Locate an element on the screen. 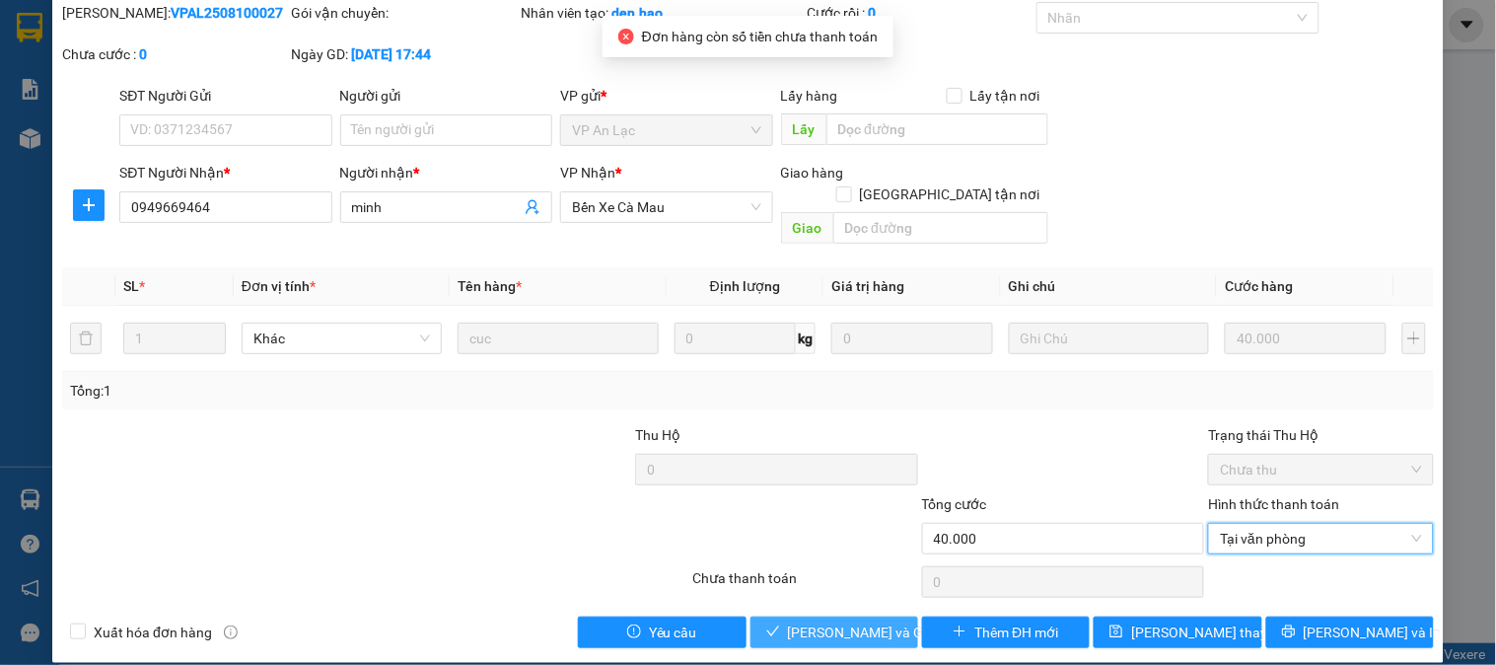 The width and height of the screenshot is (1496, 665). span: Cước hàng is located at coordinates (1258, 286).